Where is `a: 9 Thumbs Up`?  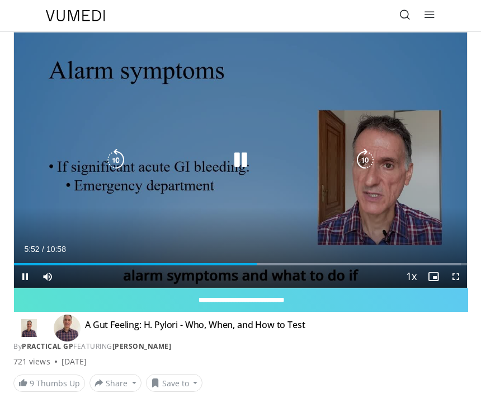
a: 9 Thumbs Up is located at coordinates (49, 383).